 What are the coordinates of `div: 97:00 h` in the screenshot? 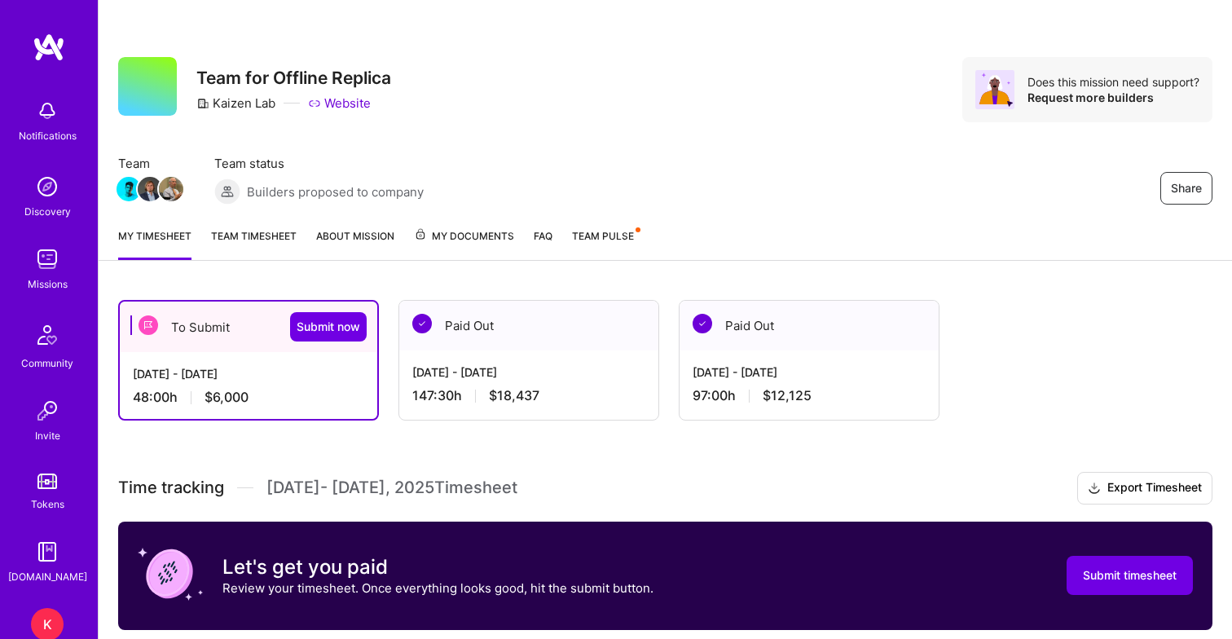 It's located at (809, 395).